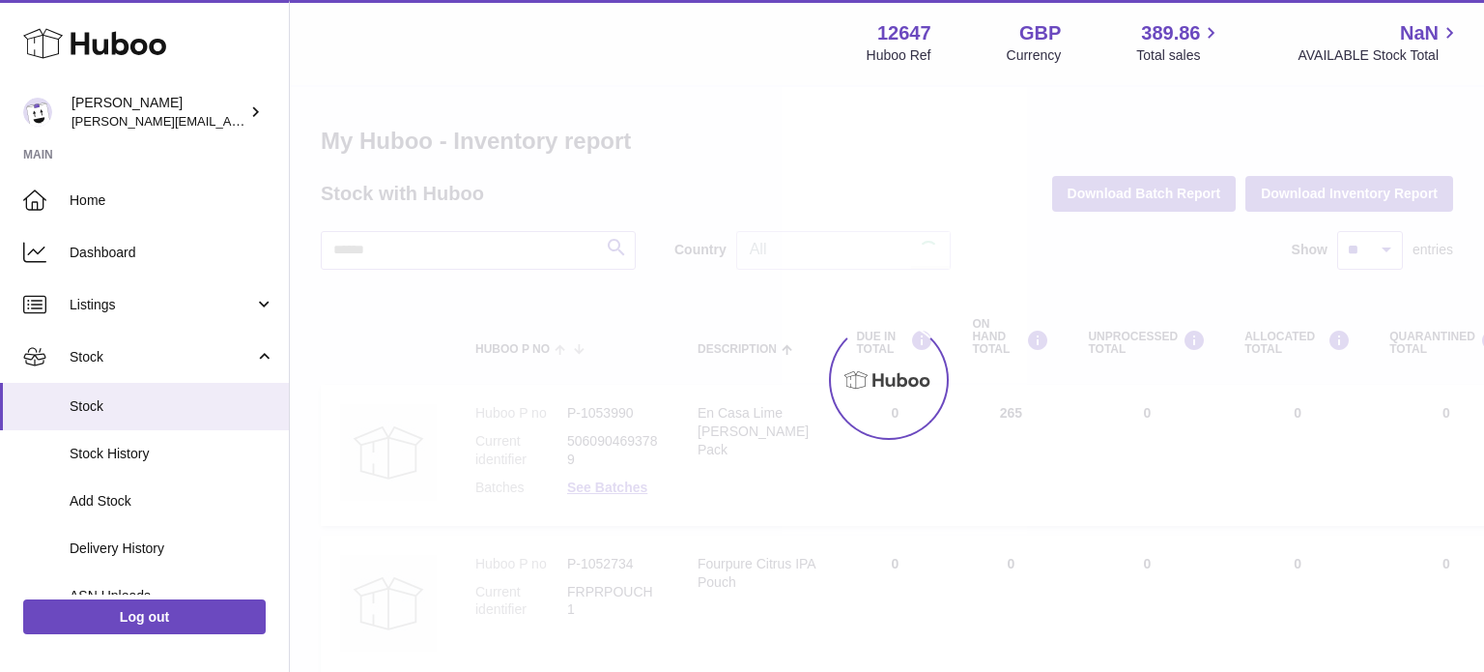 This screenshot has height=672, width=1484. Describe the element at coordinates (1179, 55) in the screenshot. I see `span: Total sales` at that location.